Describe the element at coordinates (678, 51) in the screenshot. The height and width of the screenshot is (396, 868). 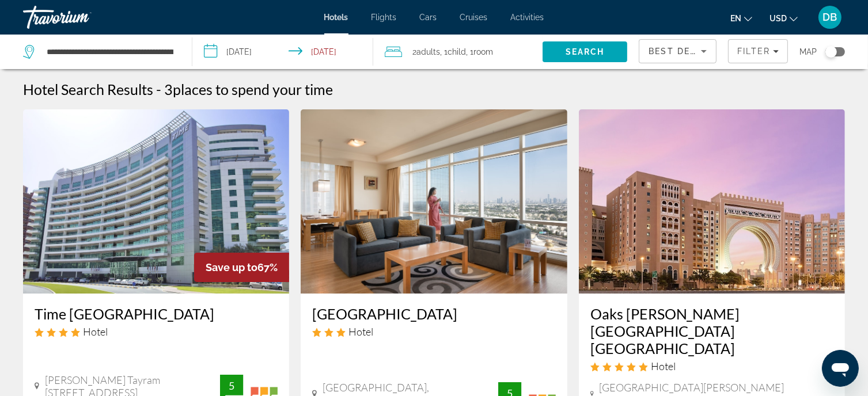
I see `span: Best Deals` at that location.